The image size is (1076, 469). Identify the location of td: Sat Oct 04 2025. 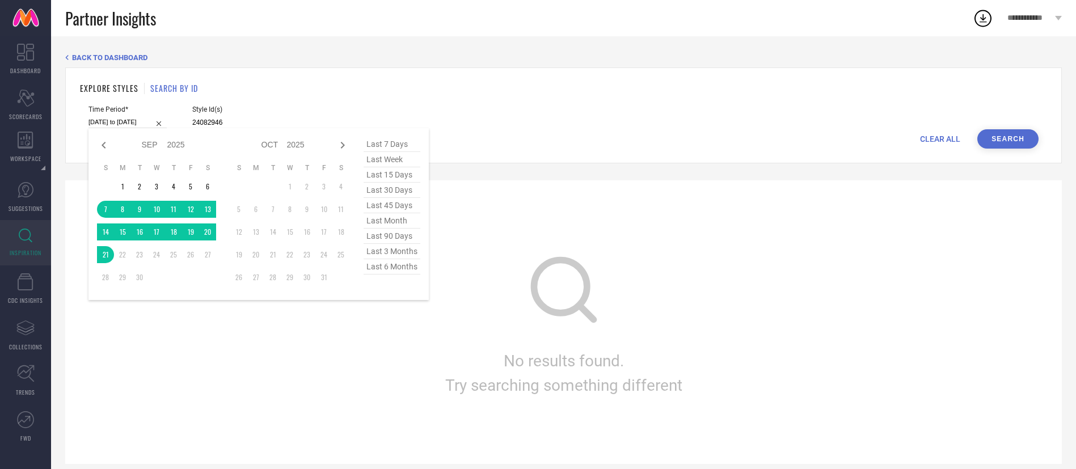
(341, 187).